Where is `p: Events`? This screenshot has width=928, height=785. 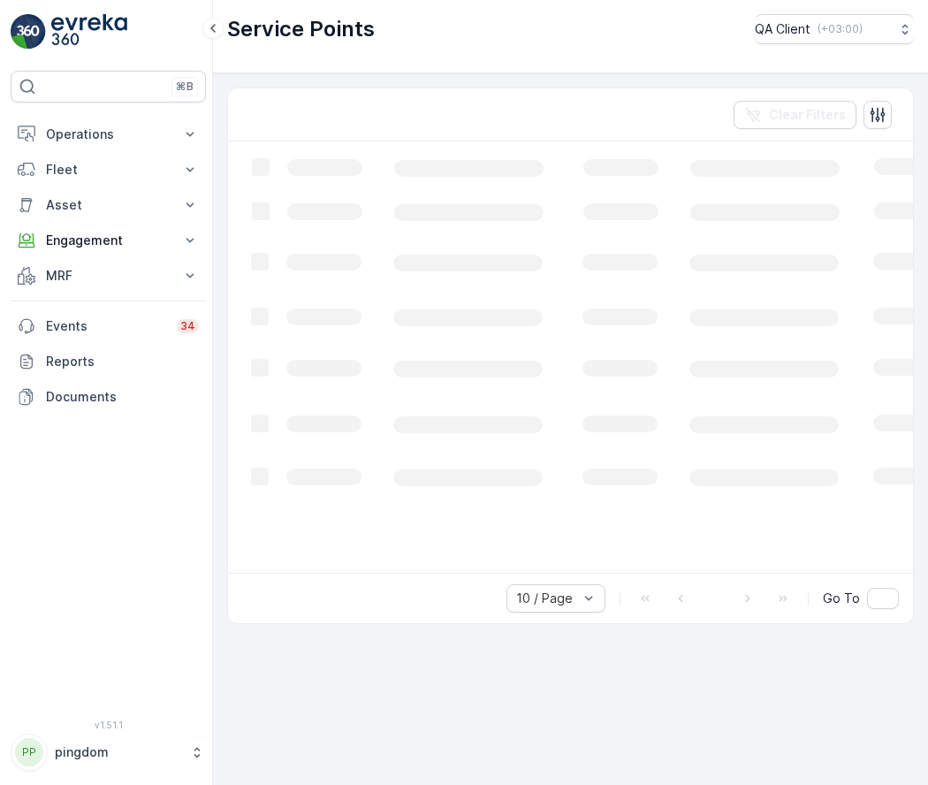 p: Events is located at coordinates (106, 326).